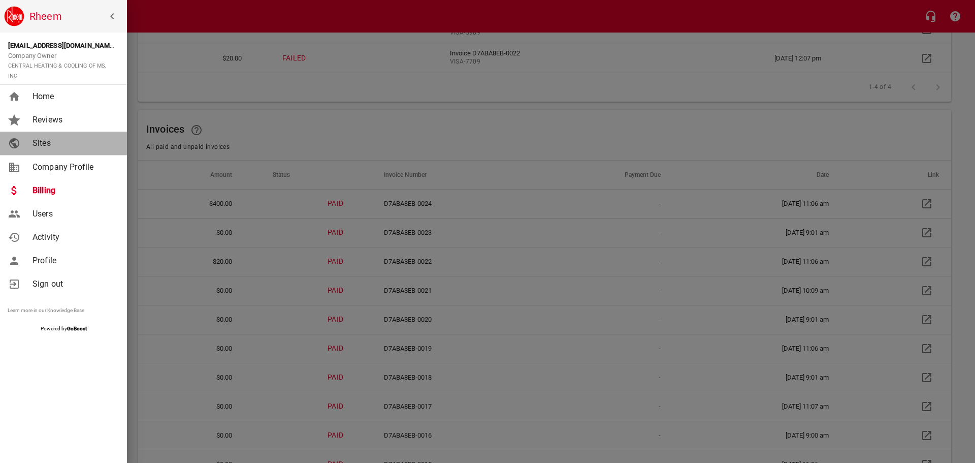 Image resolution: width=975 pixels, height=463 pixels. Describe the element at coordinates (74, 96) in the screenshot. I see `span: Home` at that location.